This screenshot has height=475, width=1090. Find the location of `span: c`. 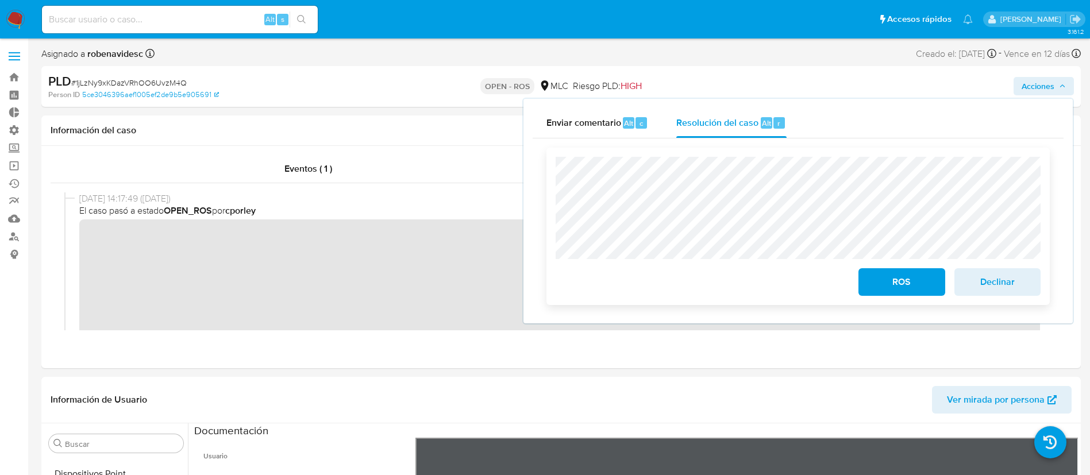

span: c is located at coordinates (641, 123).